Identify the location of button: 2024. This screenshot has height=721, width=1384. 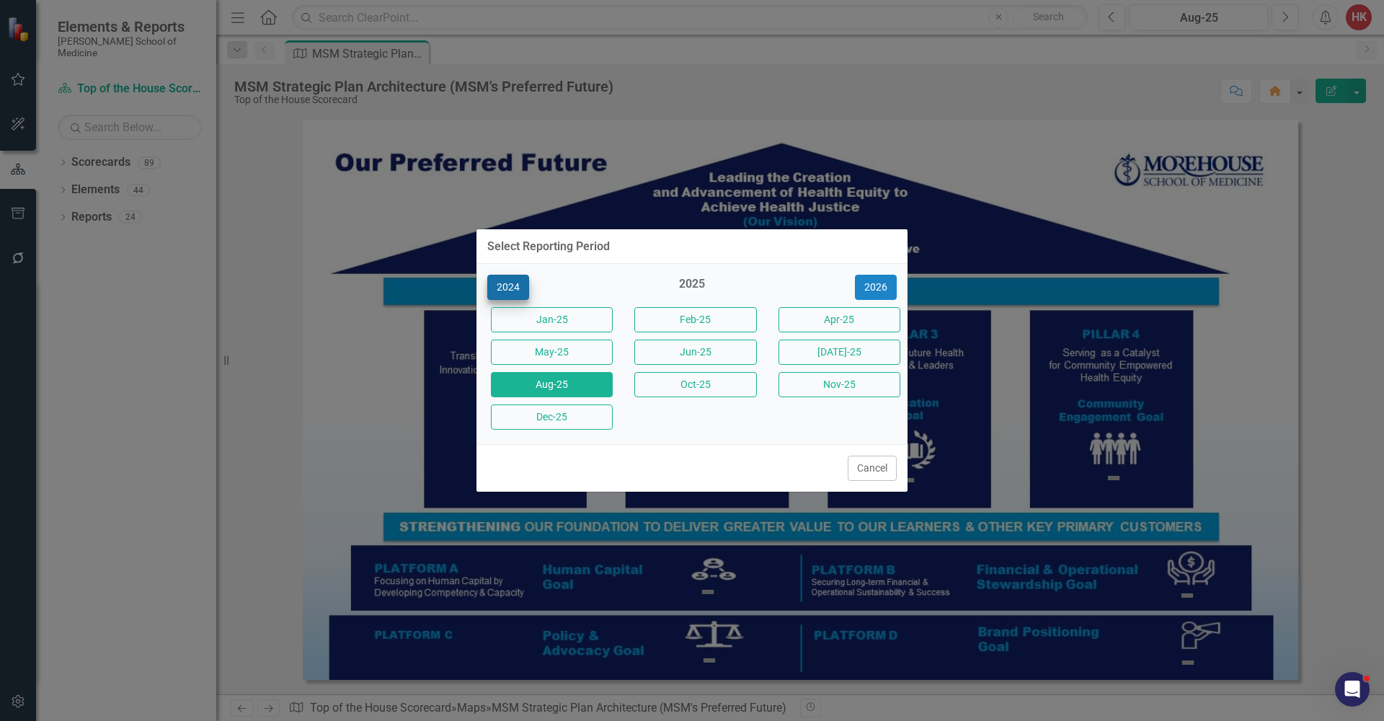
(508, 287).